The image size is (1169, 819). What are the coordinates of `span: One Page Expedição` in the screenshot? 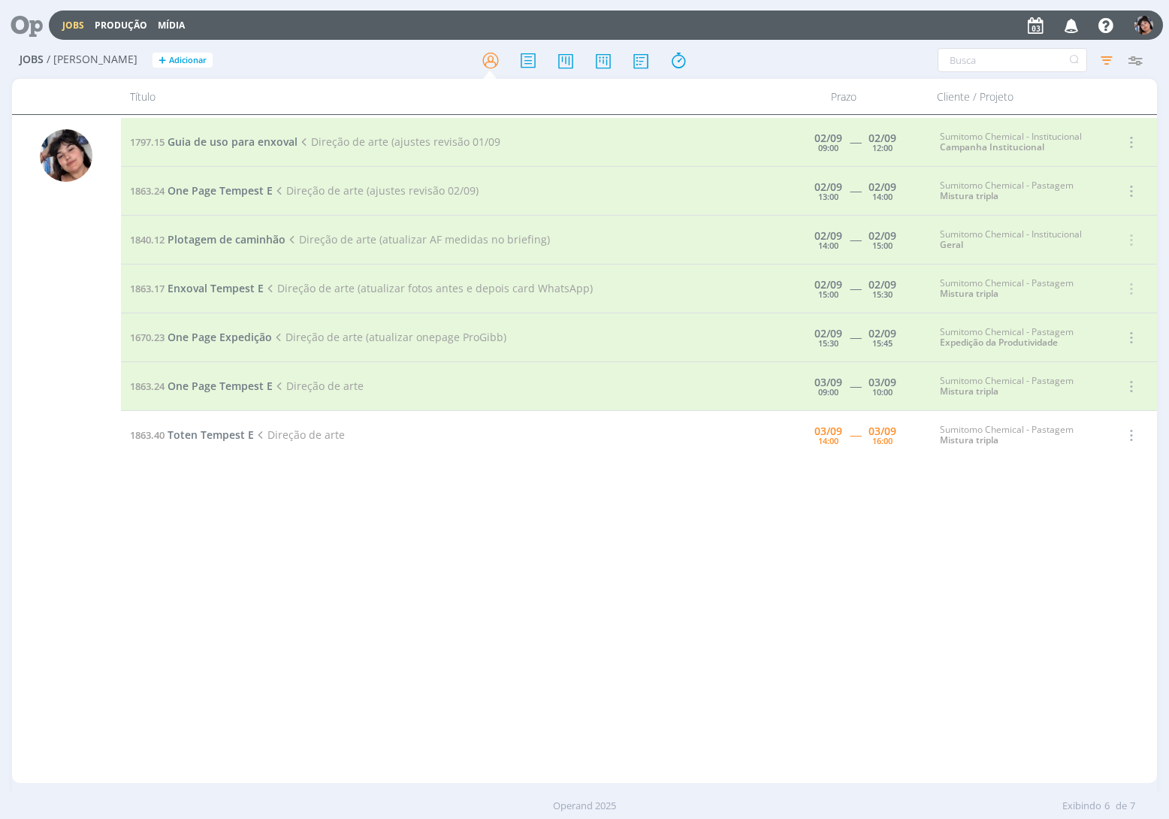 It's located at (219, 336).